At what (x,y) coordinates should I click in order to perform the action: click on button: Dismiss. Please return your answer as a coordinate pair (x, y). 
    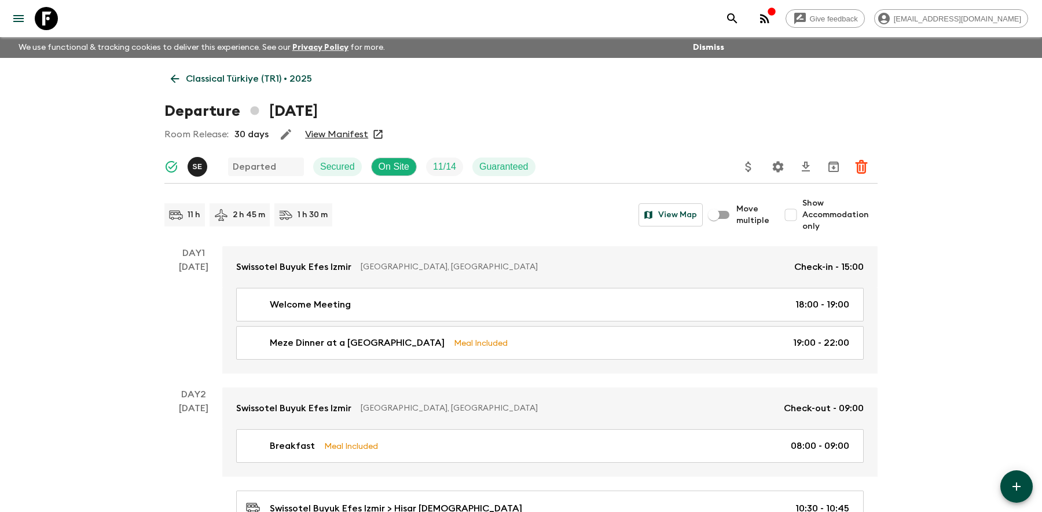
    Looking at the image, I should click on (709, 47).